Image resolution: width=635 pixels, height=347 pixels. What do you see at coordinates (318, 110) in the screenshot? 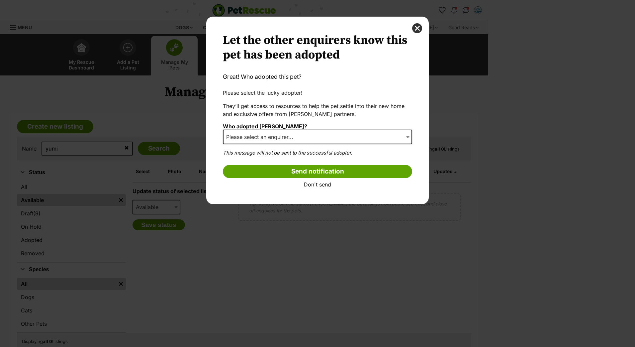
I see `p: They’ll get access to resources to help the pet settle into their new home and exclusive offers f...` at bounding box center [318, 110].